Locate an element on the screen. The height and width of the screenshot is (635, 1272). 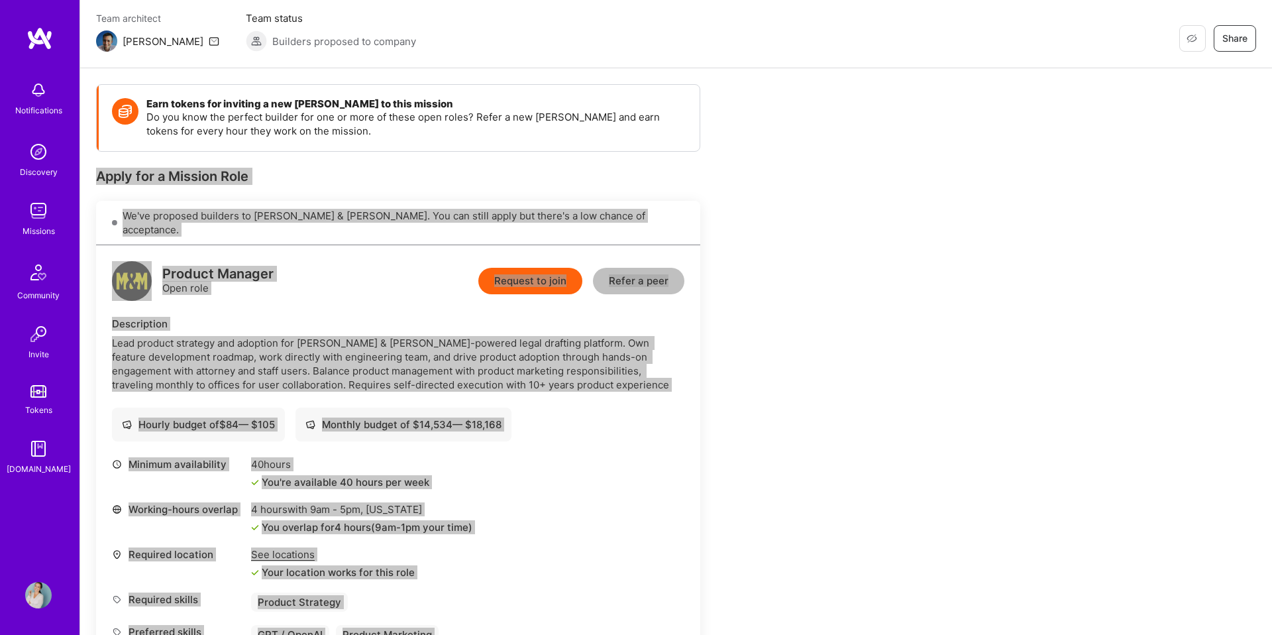
span: Team status is located at coordinates (331, 18).